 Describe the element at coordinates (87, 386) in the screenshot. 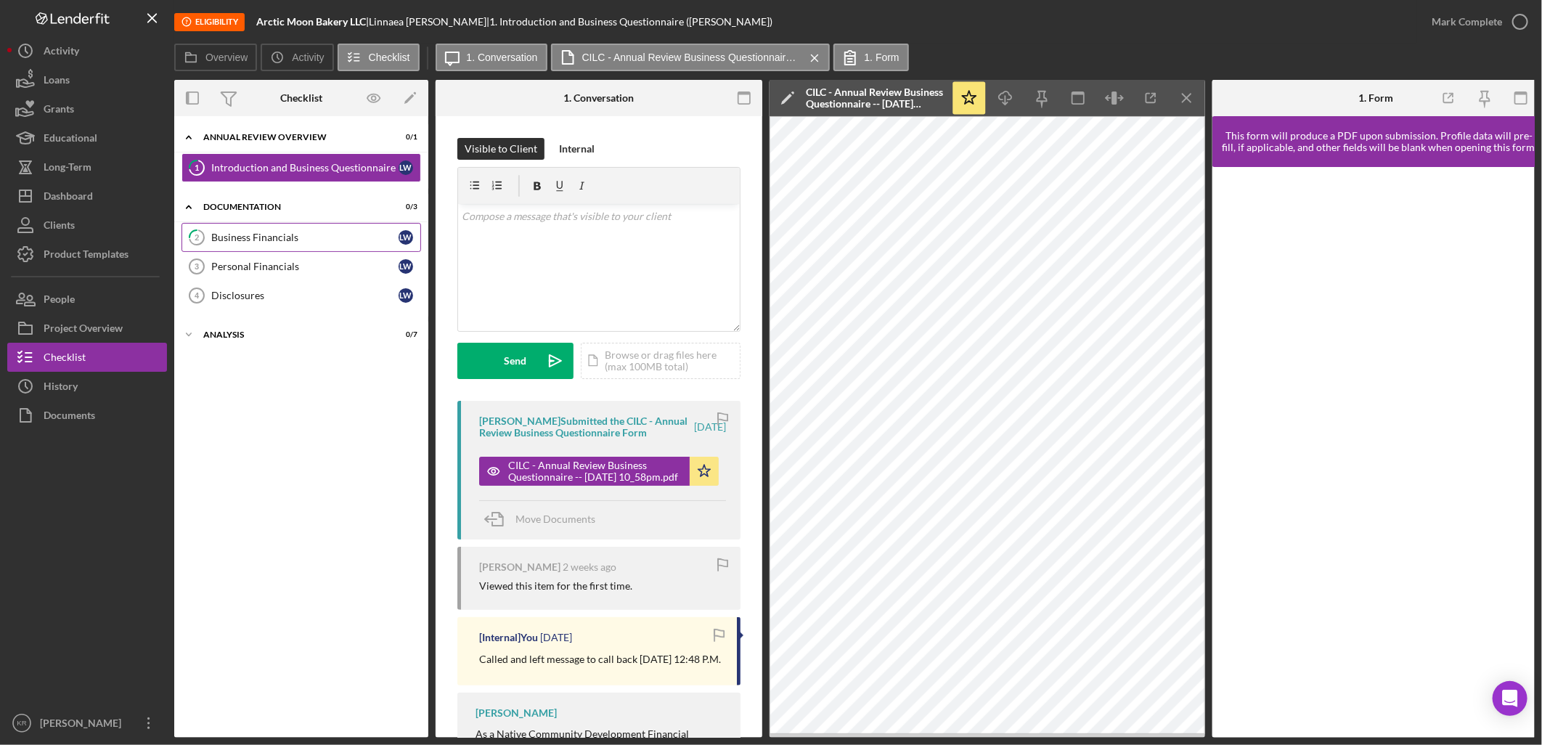

I see `button: History` at that location.